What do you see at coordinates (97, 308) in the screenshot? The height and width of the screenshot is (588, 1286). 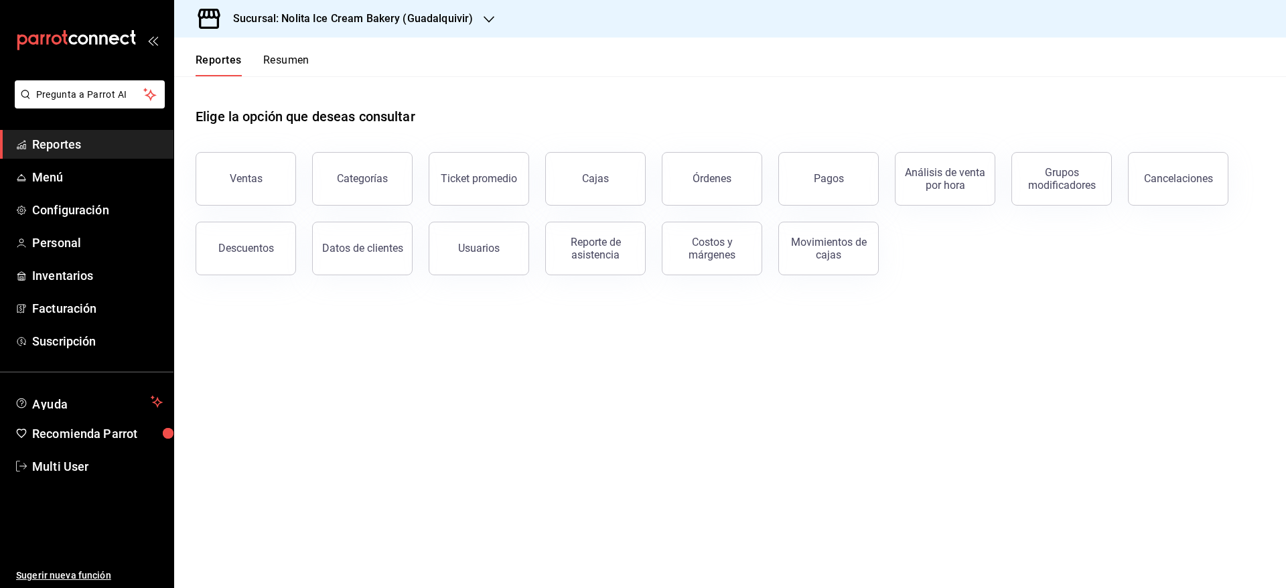 I see `span: Facturación` at bounding box center [97, 308].